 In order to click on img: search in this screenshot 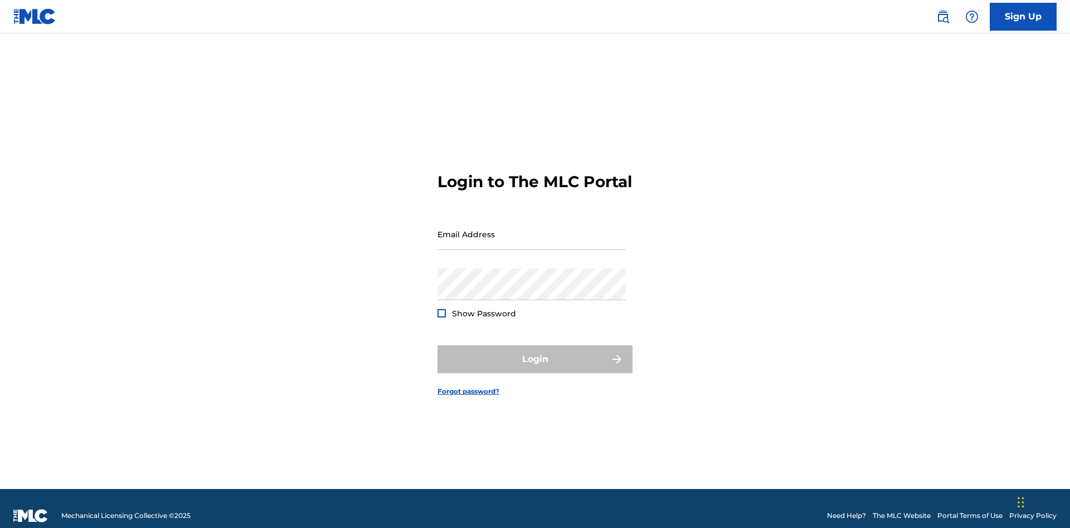, I will do `click(943, 17)`.